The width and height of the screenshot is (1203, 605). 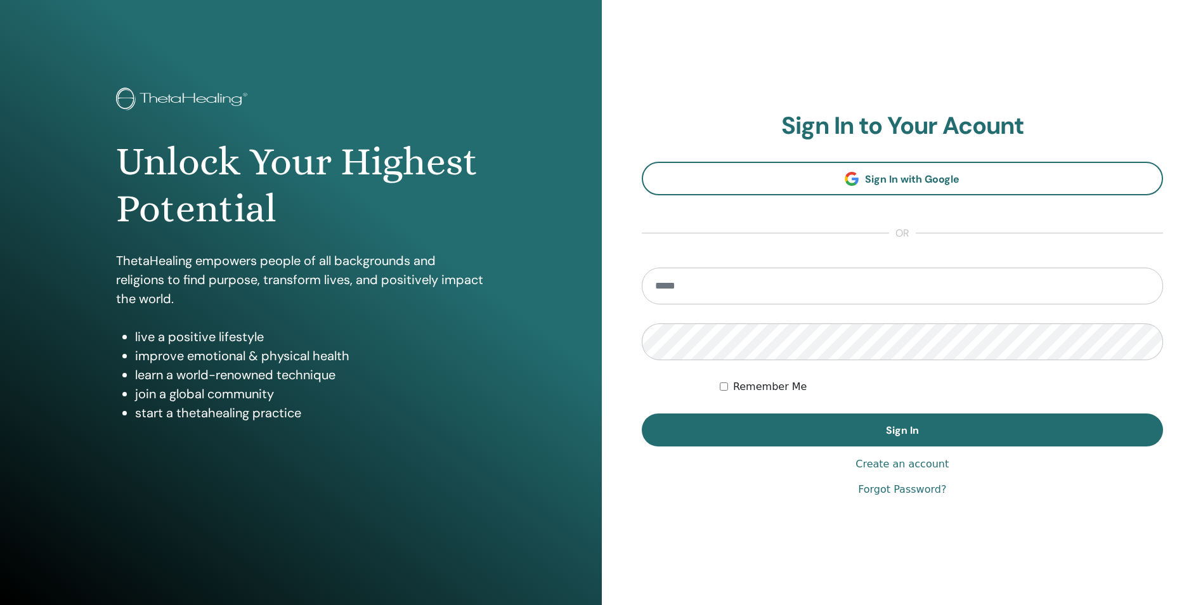 What do you see at coordinates (310, 356) in the screenshot?
I see `li: improve emotional & physical health` at bounding box center [310, 356].